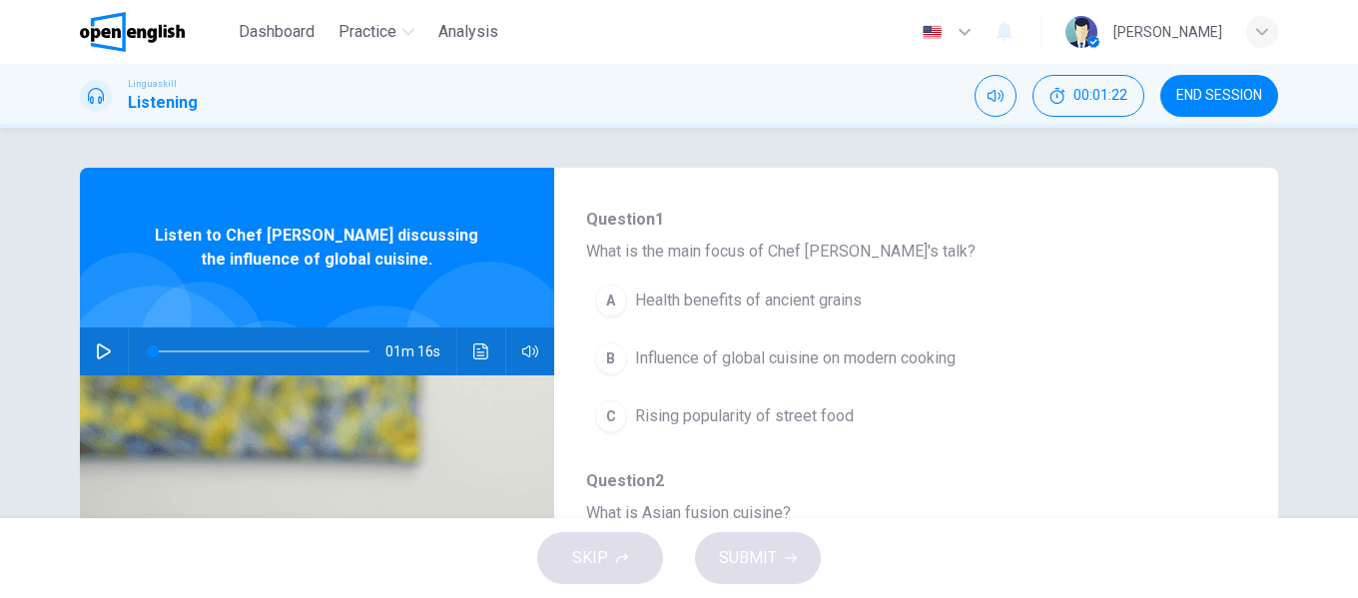 The height and width of the screenshot is (598, 1358). Describe the element at coordinates (744, 416) in the screenshot. I see `span: Rising popularity of street food` at that location.